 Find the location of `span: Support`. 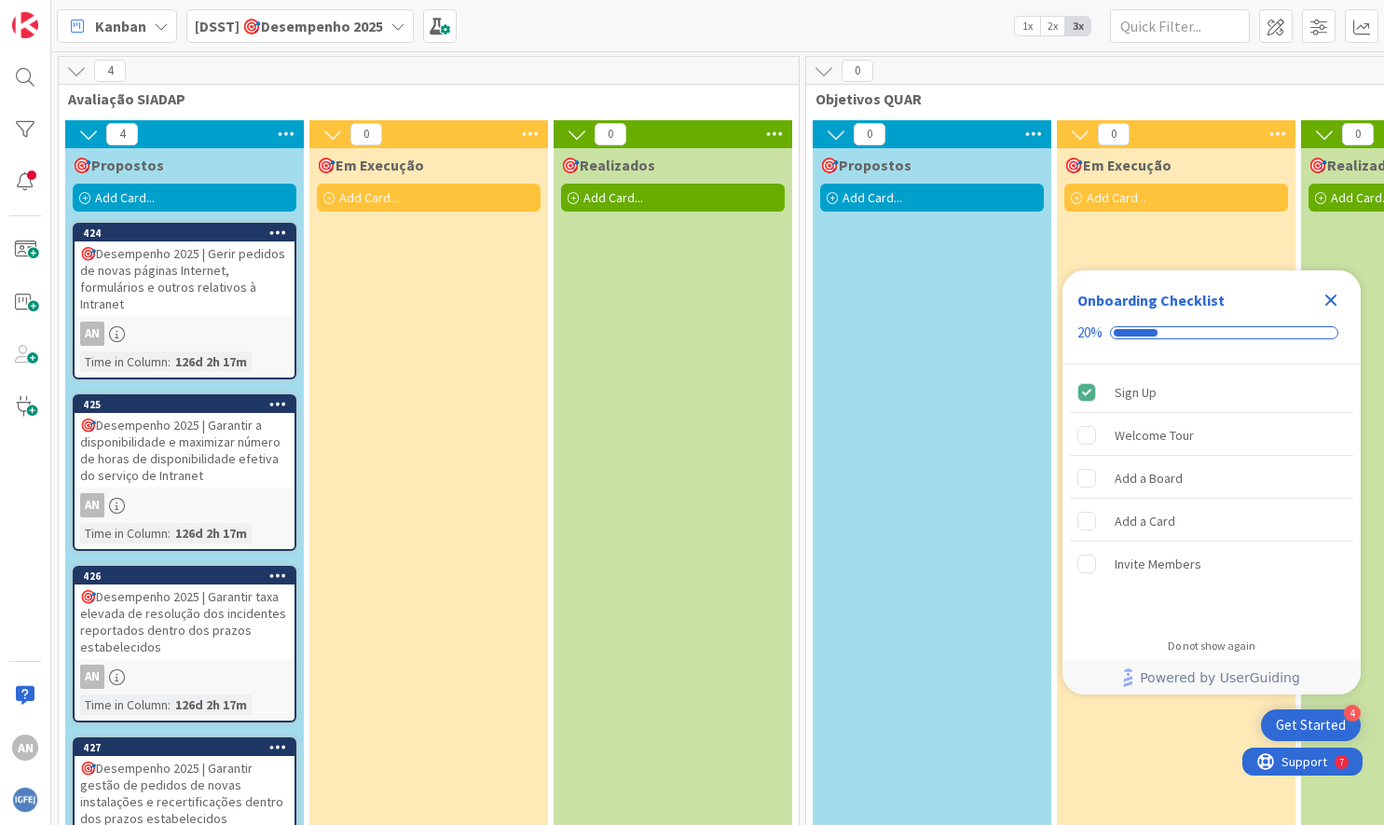

span: Support is located at coordinates (62, 14).